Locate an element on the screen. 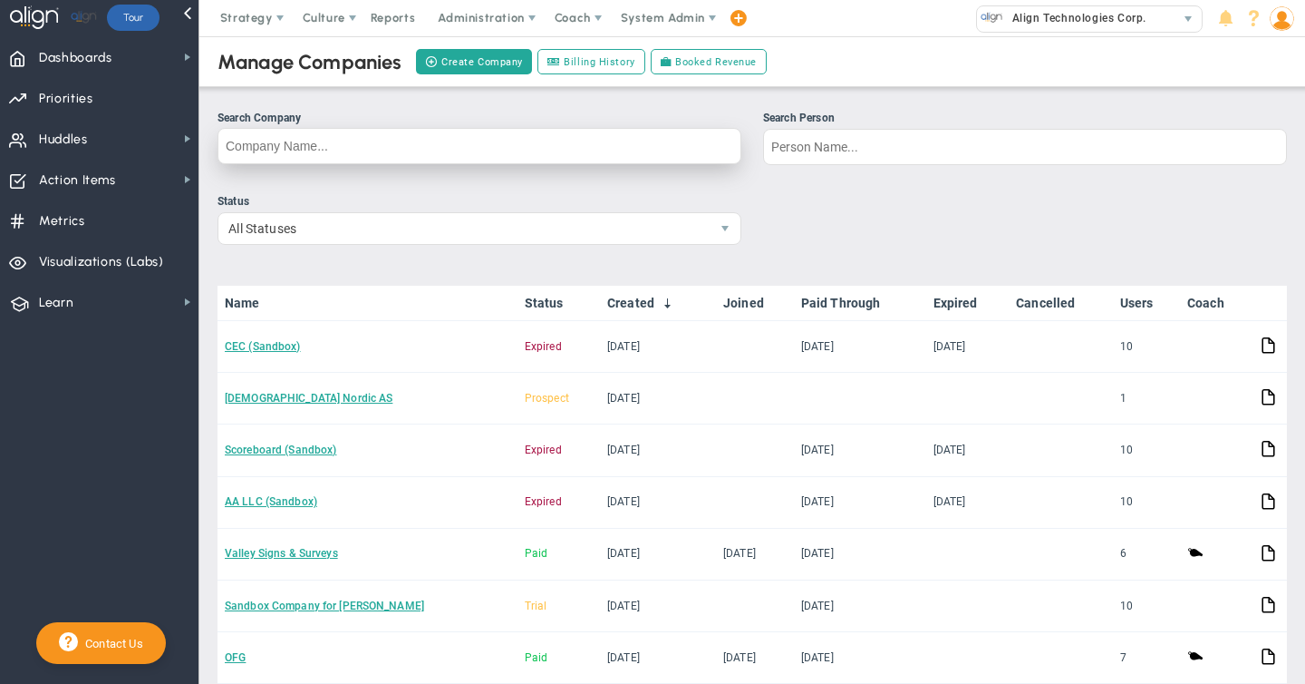 This screenshot has height=684, width=1305. a: Name is located at coordinates (367, 303).